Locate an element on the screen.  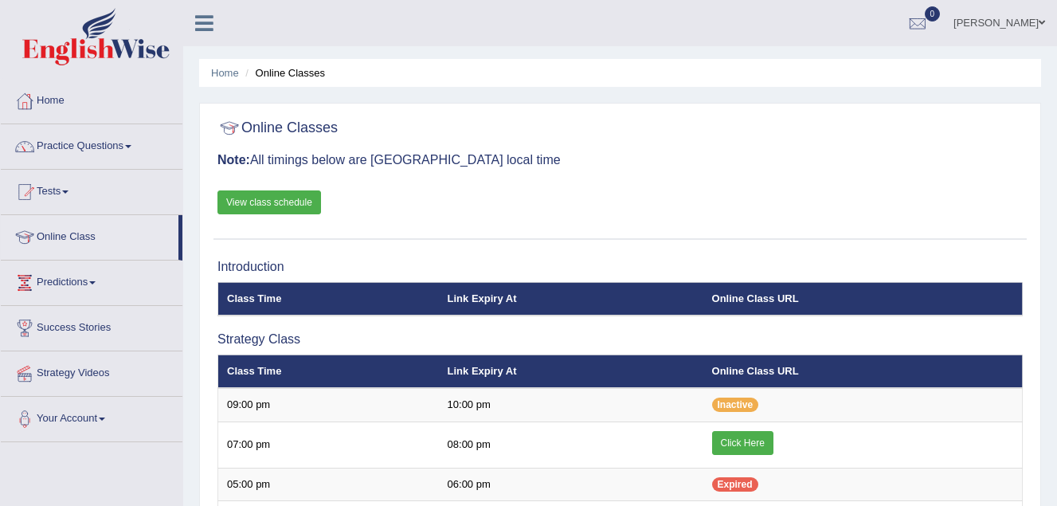
td: 08:00 pm is located at coordinates (571, 445).